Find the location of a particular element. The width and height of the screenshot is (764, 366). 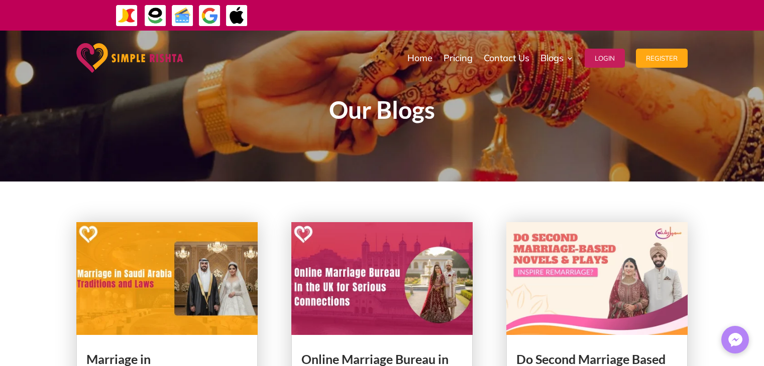

img: Credit Cards is located at coordinates (182, 16).